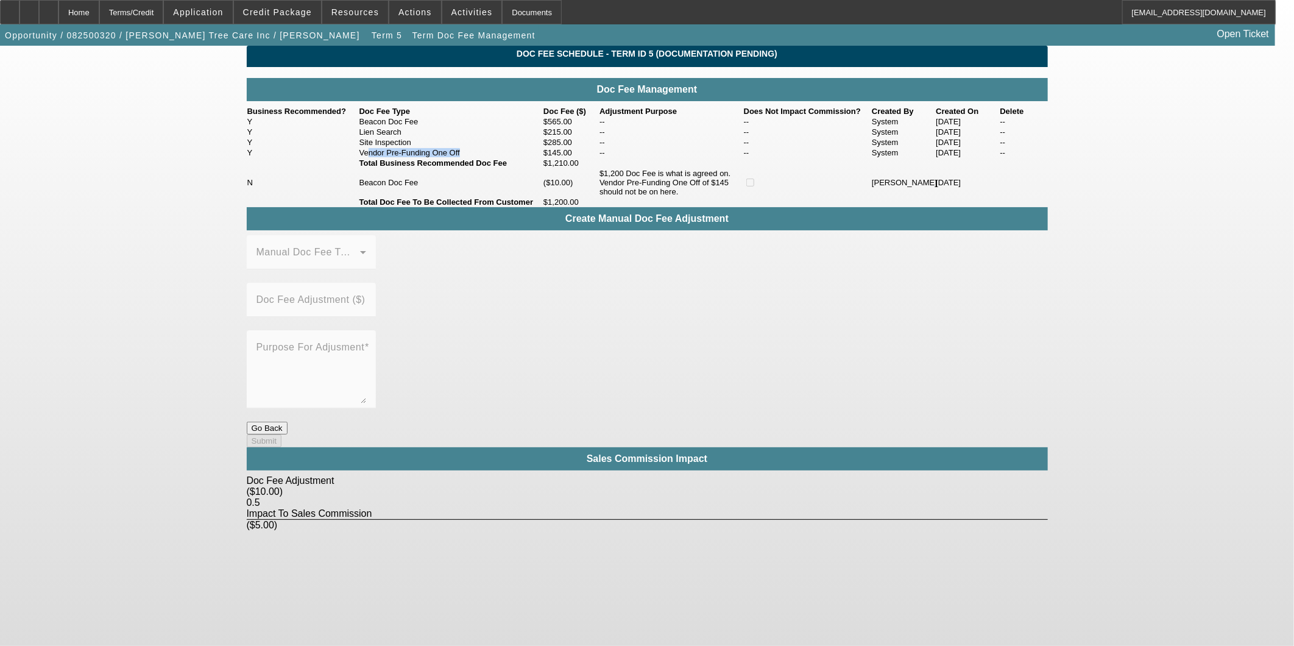 This screenshot has width=1294, height=646. I want to click on td: $565.00, so click(571, 121).